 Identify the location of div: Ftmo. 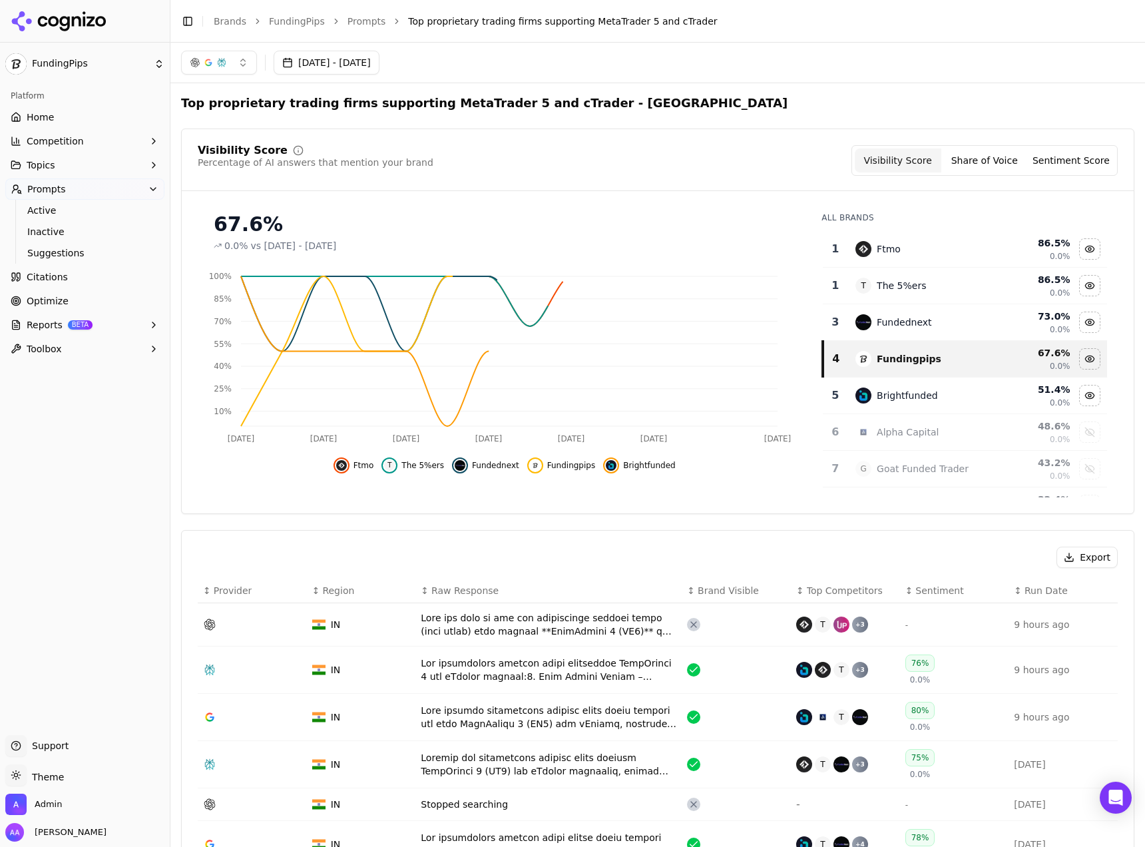
(889, 249).